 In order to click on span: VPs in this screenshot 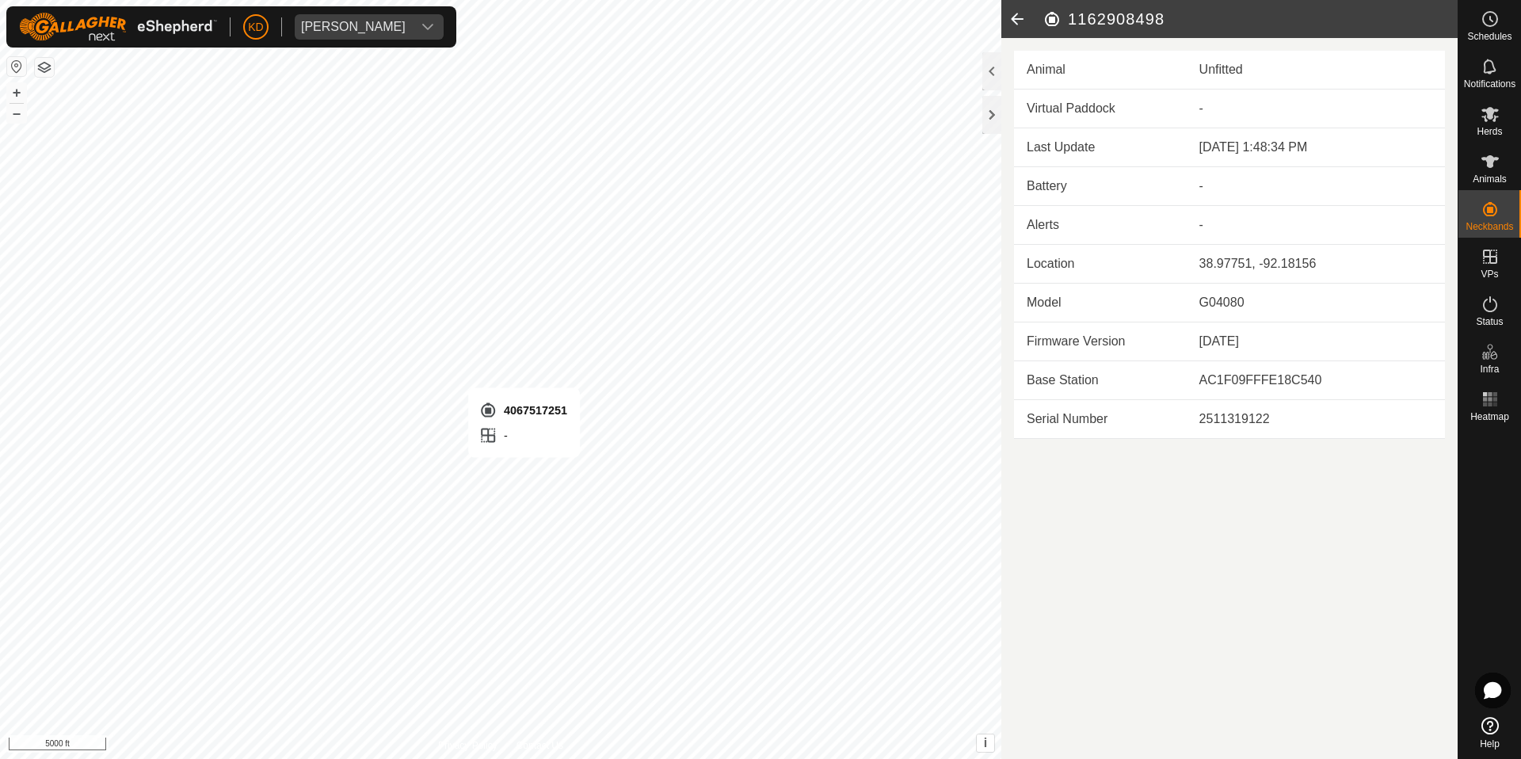, I will do `click(1489, 274)`.